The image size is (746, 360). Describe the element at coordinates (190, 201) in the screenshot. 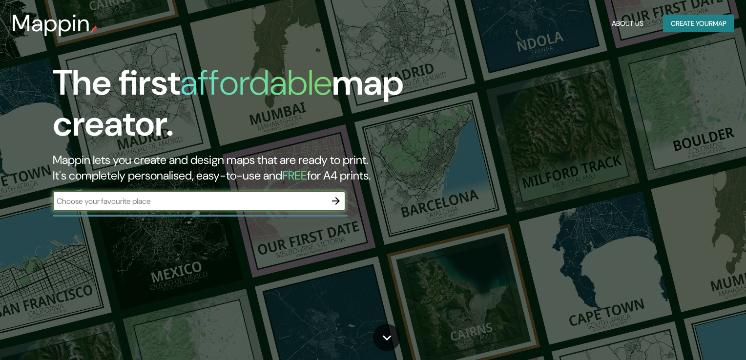

I see `input: Choose your favourite place` at that location.